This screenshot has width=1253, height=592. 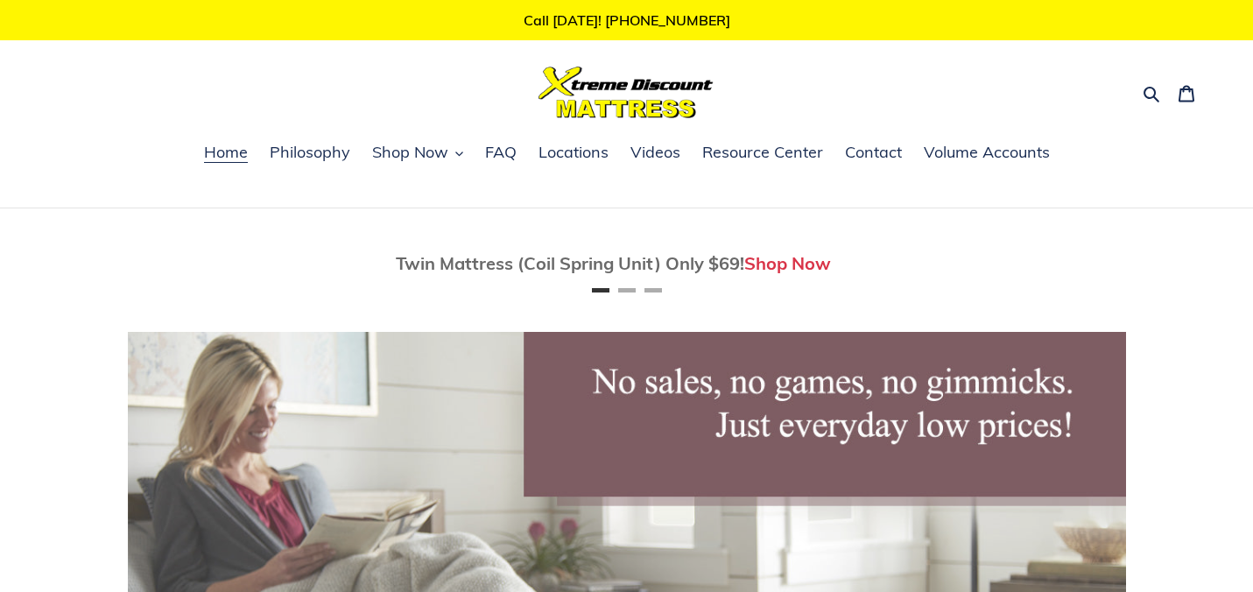 I want to click on a: Philosophy, so click(x=310, y=153).